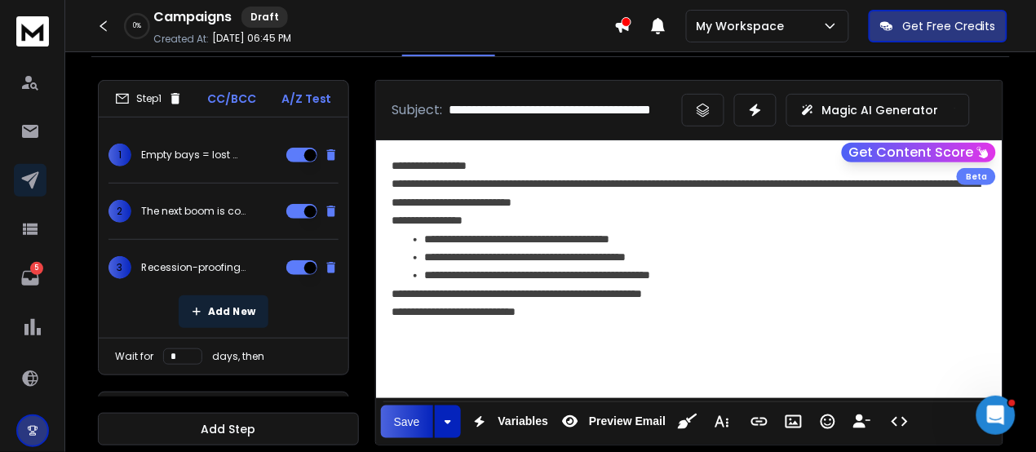 This screenshot has height=452, width=1036. Describe the element at coordinates (760, 422) in the screenshot. I see `button: Insert Link (Ctrl+K)` at that location.